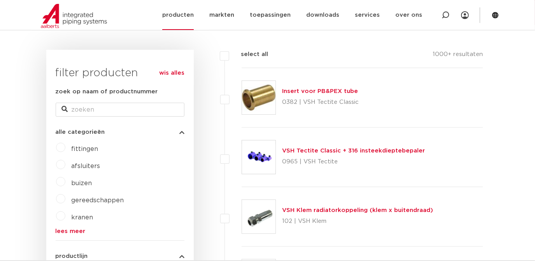  What do you see at coordinates (107, 92) in the screenshot?
I see `label: zoek op naam of productnummer` at bounding box center [107, 92].